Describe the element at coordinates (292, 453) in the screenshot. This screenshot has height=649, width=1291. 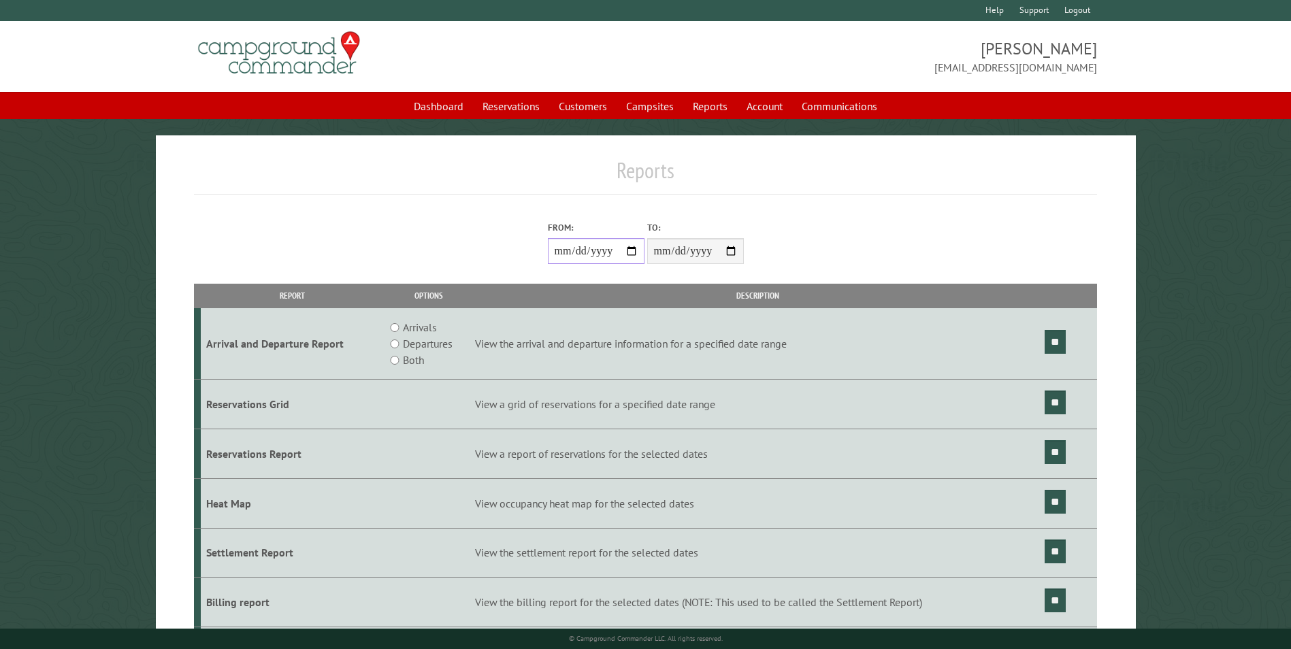
I see `td: Reservations Report` at that location.